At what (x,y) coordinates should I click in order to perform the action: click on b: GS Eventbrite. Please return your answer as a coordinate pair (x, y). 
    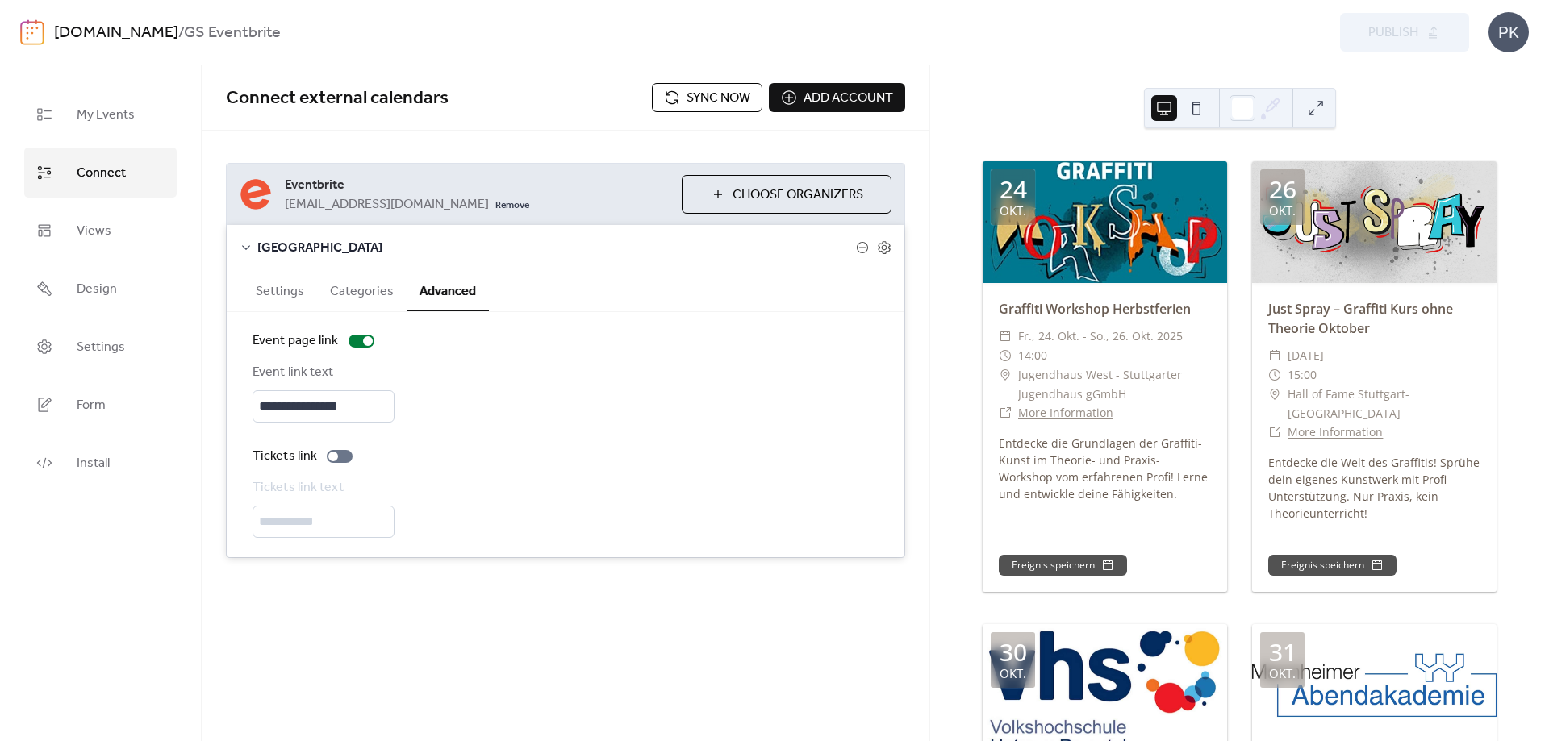
    Looking at the image, I should click on (232, 33).